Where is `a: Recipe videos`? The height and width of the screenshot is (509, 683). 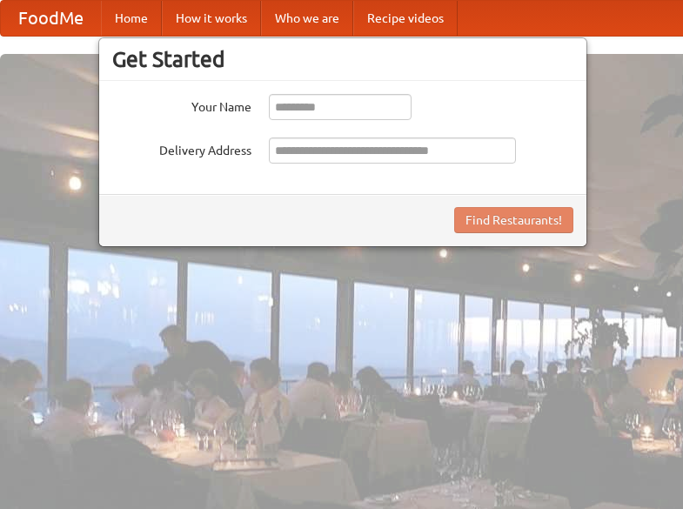
a: Recipe videos is located at coordinates (406, 18).